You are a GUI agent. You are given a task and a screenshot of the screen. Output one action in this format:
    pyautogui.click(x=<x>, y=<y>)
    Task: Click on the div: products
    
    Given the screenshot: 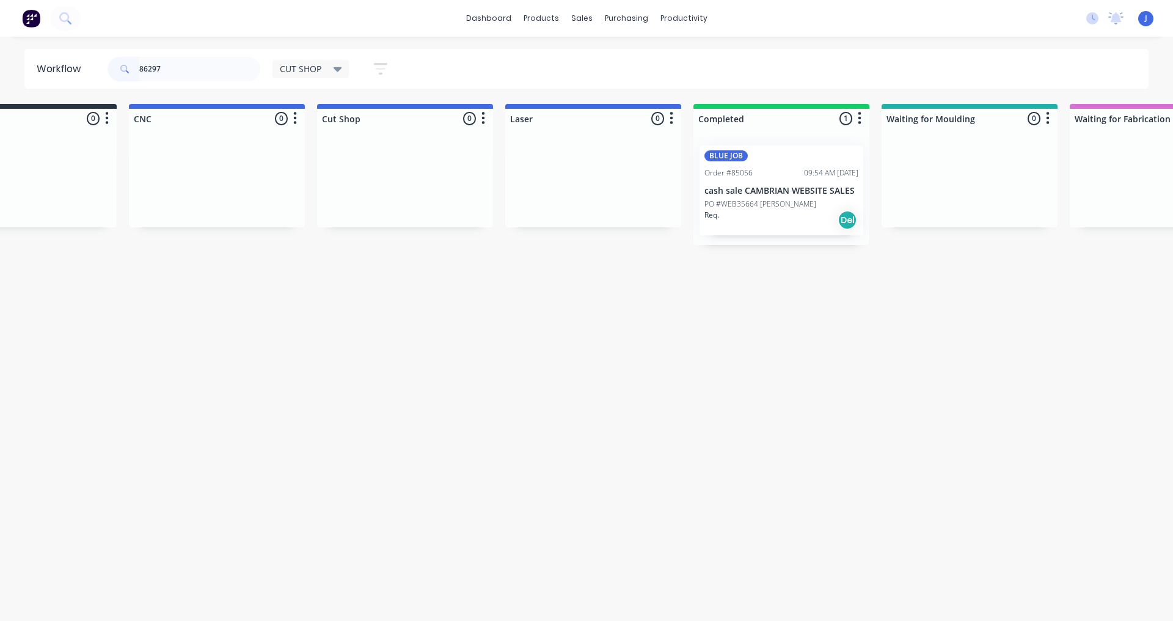 What is the action you would take?
    pyautogui.click(x=541, y=18)
    